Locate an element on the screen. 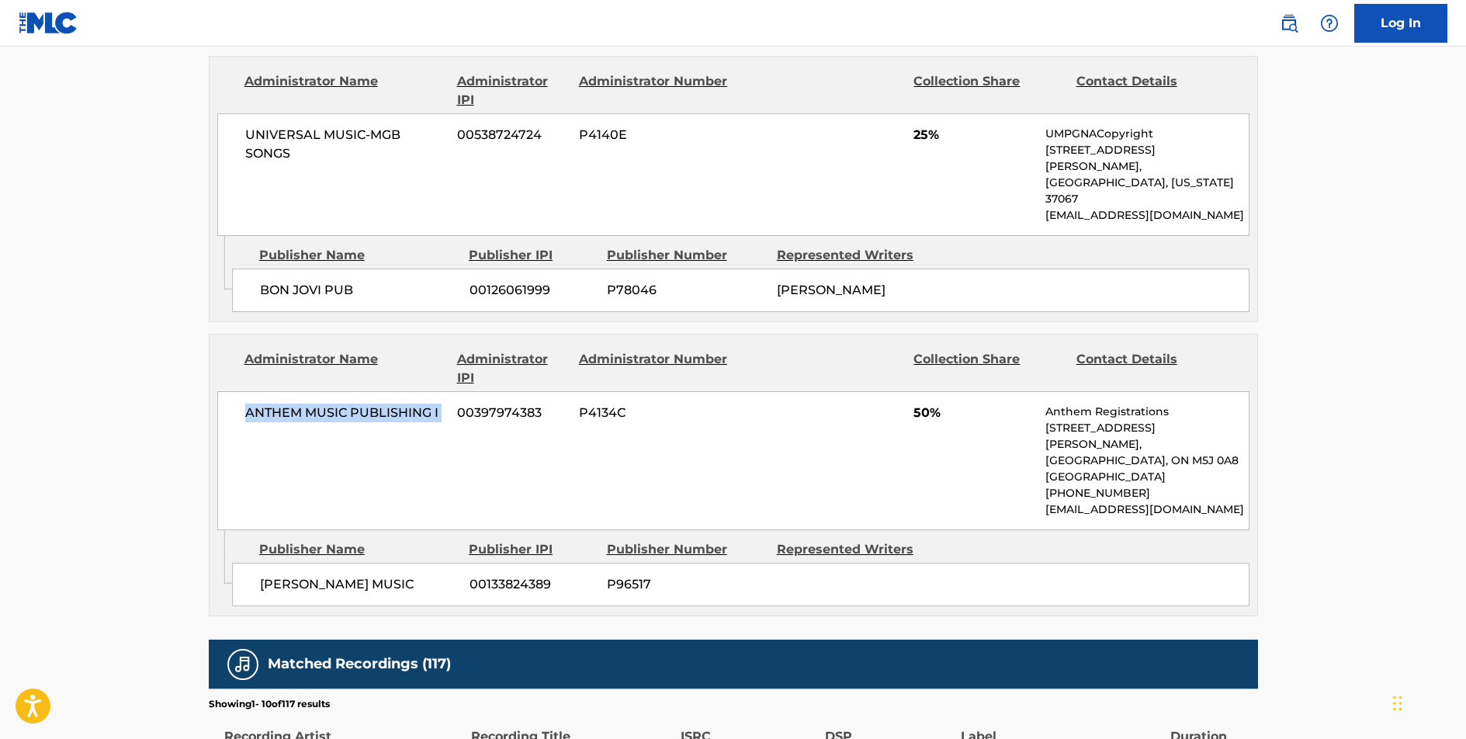 The width and height of the screenshot is (1466, 739). div: Chat Widget is located at coordinates (1427, 701).